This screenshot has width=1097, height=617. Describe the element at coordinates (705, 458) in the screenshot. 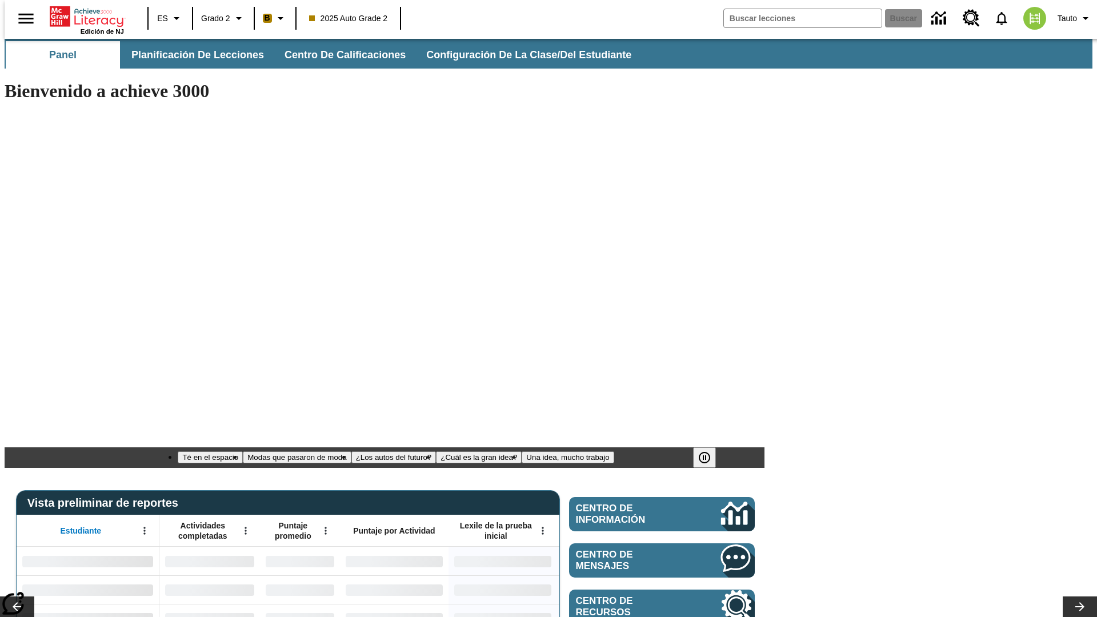

I see `button: Pausar` at that location.